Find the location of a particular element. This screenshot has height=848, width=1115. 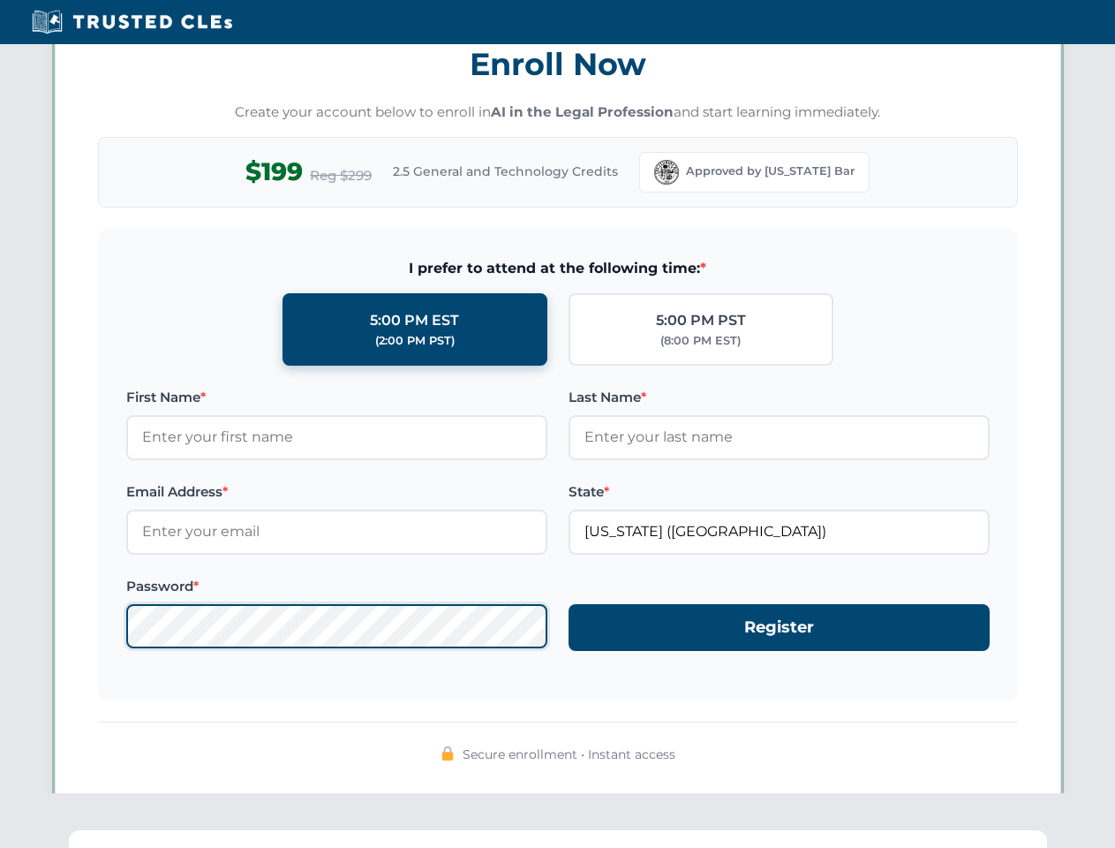

img: Florida Bar is located at coordinates (667, 172).